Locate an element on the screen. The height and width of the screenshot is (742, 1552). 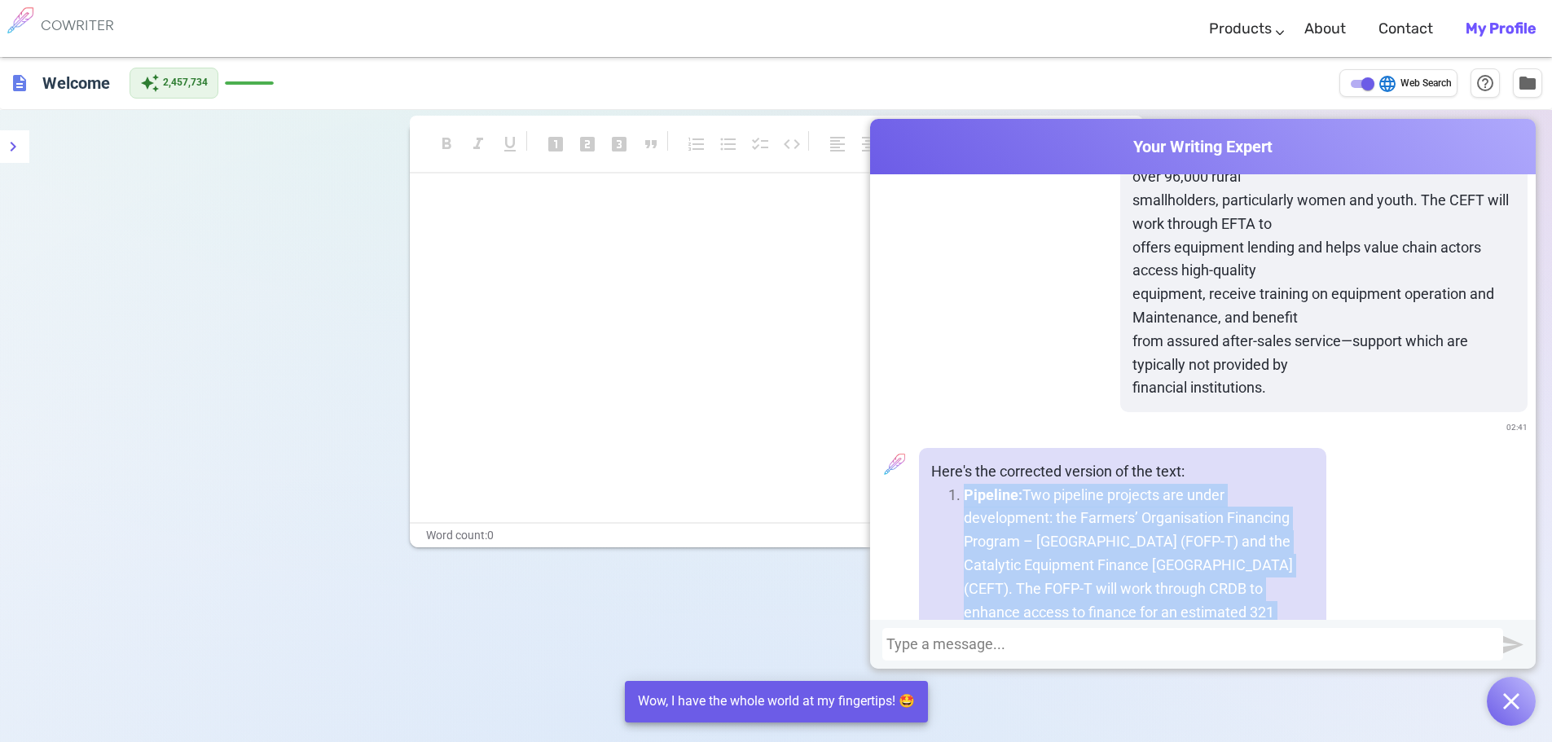
a: Contact is located at coordinates (1406, 29).